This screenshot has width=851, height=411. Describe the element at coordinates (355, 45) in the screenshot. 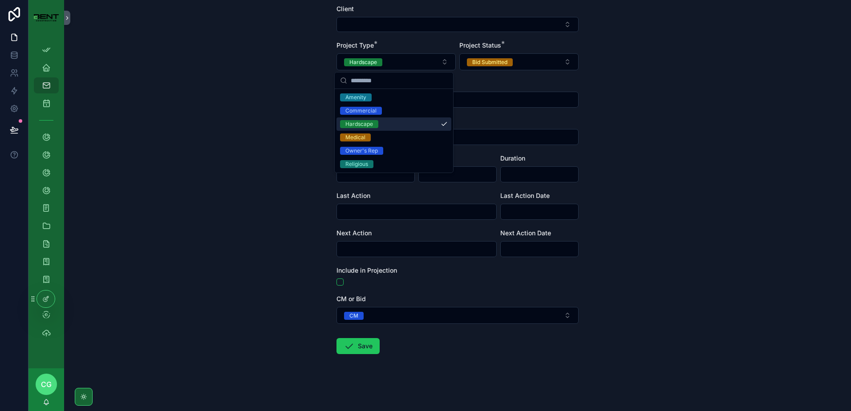

I see `span: Project Type` at that location.